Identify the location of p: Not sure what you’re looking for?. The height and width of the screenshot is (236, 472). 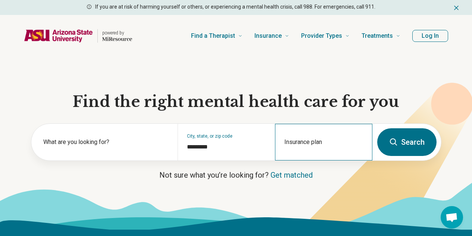
(236, 175).